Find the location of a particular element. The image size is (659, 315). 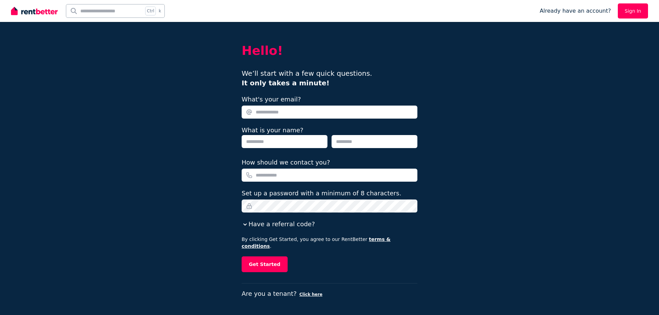

span: Ctrl is located at coordinates (150, 11).